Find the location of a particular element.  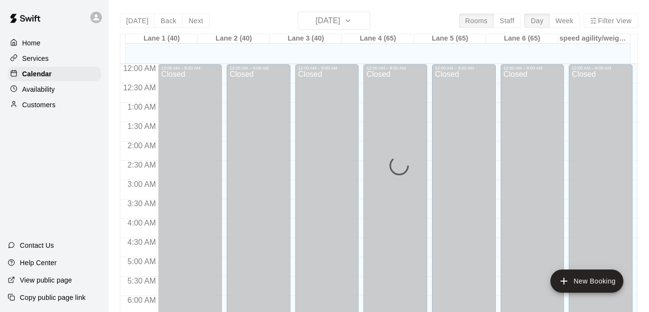

a: Availability is located at coordinates (54, 89).